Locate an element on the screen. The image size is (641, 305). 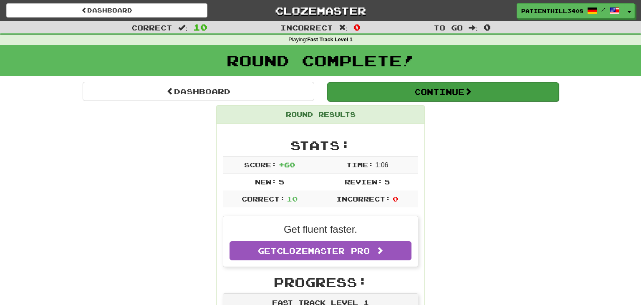
strong: Fast Track Level 1 is located at coordinates (330, 40).